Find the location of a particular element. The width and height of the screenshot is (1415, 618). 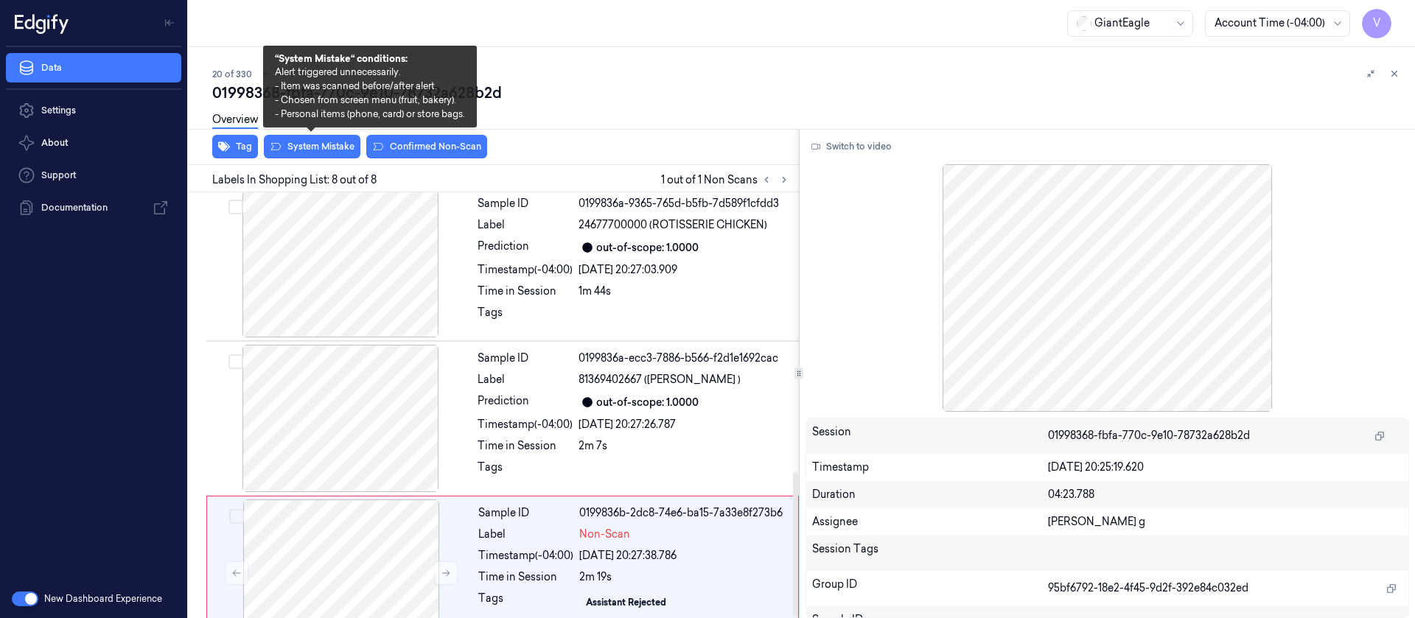

span: 1 out of 1 Non Scans is located at coordinates (726, 180).